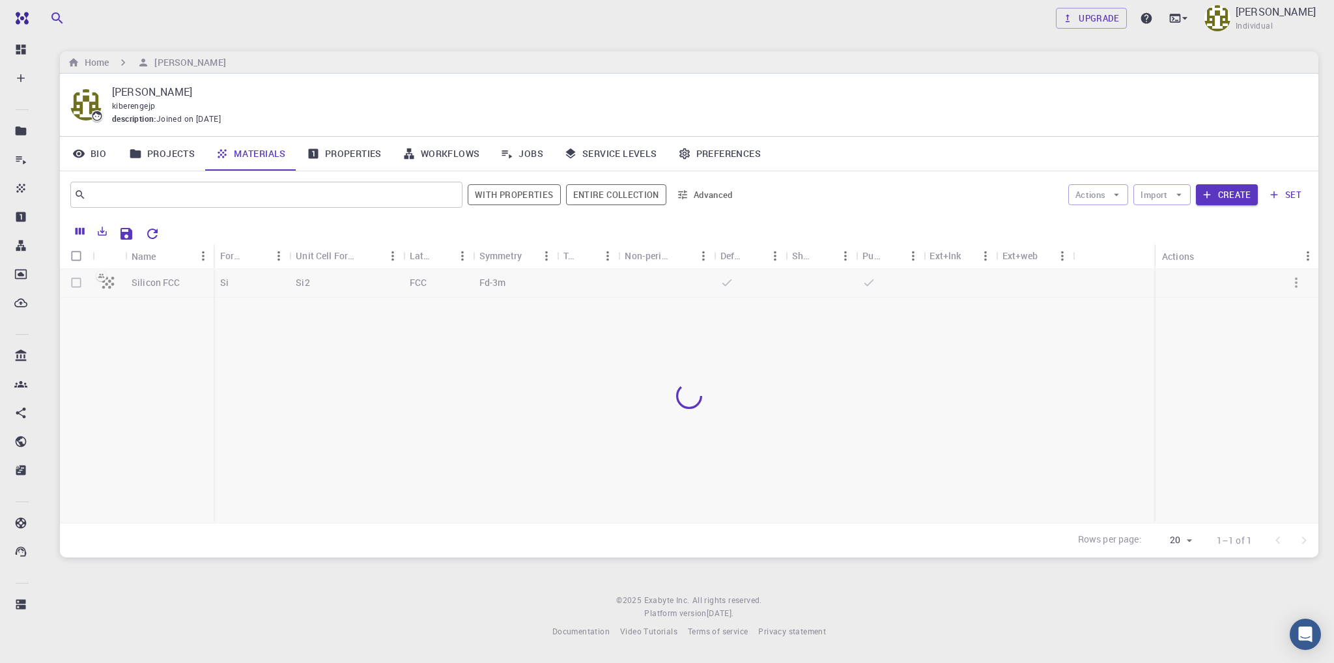  I want to click on button: With properties, so click(514, 195).